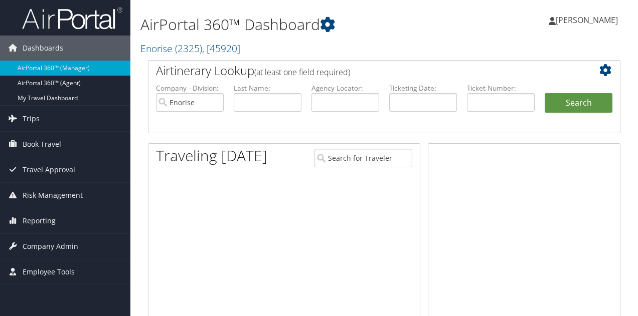  I want to click on label: Ticket Number:, so click(500, 88).